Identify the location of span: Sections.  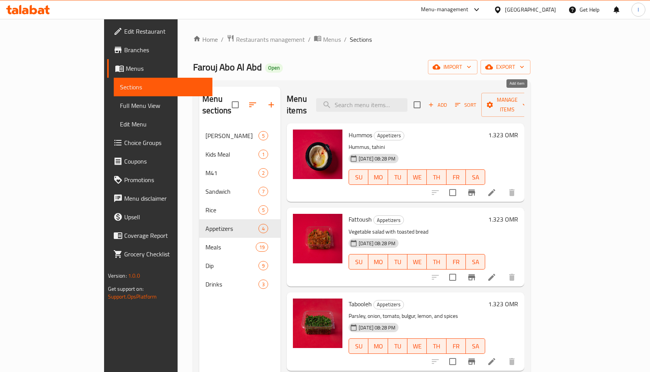
(360, 39).